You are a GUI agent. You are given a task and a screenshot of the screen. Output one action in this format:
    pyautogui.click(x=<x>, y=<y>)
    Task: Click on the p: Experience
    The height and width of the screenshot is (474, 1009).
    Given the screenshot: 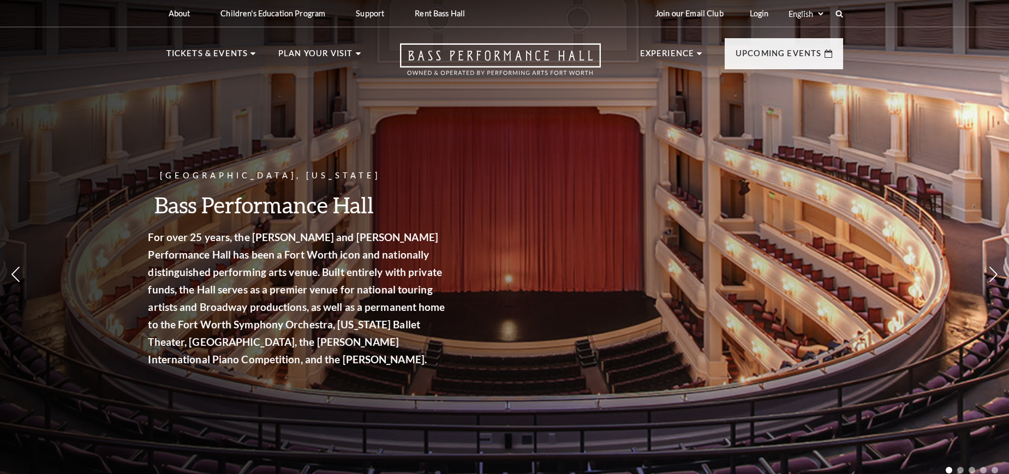 What is the action you would take?
    pyautogui.click(x=667, y=57)
    